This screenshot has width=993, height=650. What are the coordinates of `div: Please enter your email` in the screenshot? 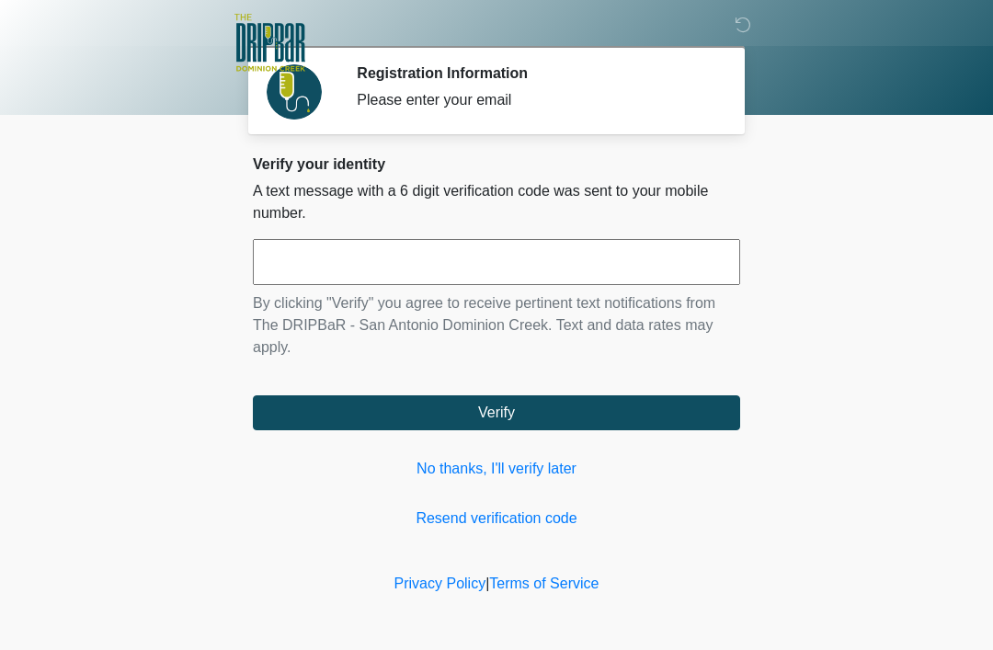 It's located at (534, 100).